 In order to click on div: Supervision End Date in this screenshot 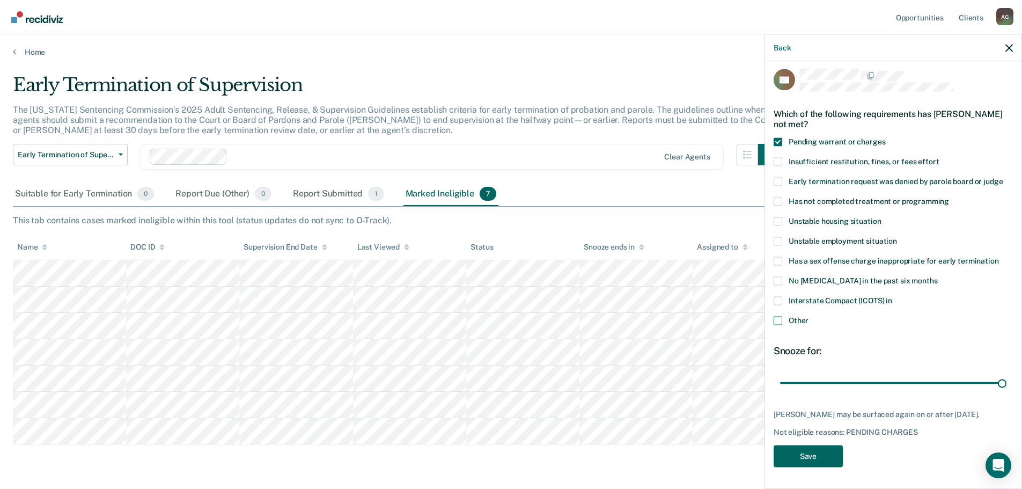, I will do `click(285, 247)`.